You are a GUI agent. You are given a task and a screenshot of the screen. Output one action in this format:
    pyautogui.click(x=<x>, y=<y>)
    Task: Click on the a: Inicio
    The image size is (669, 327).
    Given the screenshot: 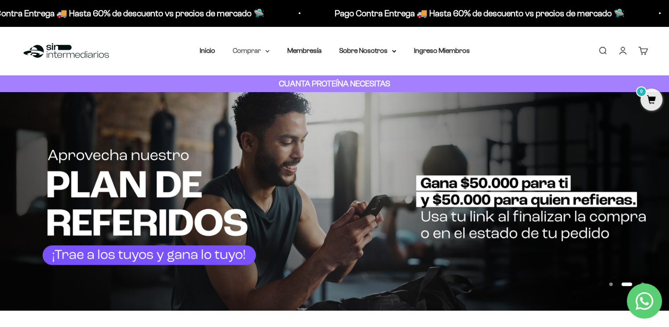 What is the action you would take?
    pyautogui.click(x=207, y=50)
    